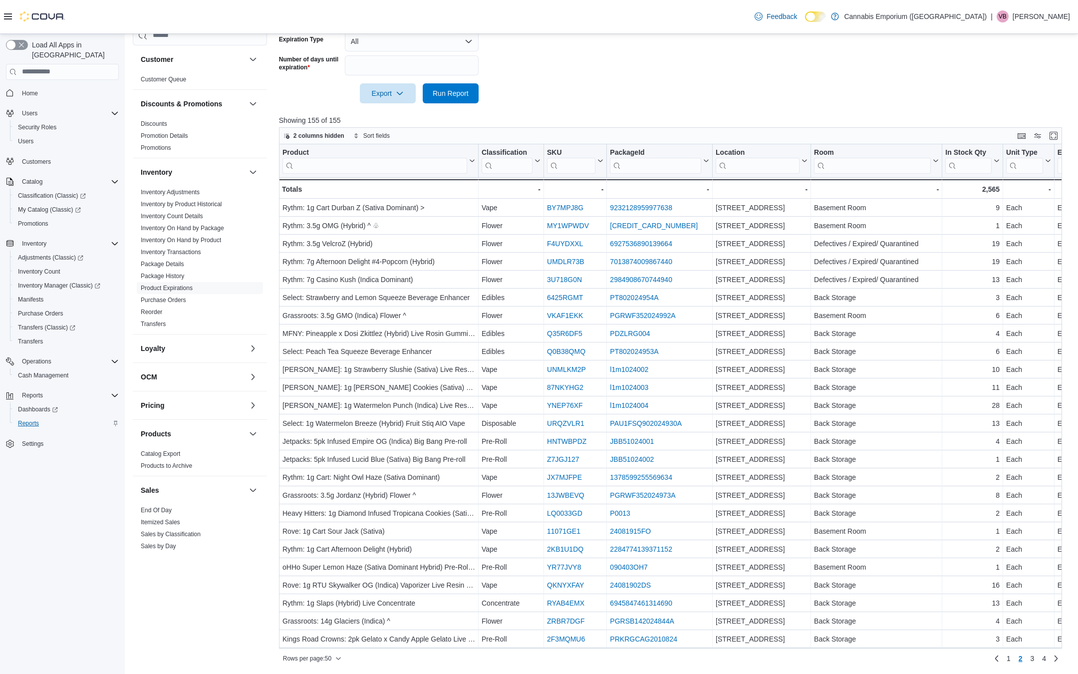 The height and width of the screenshot is (674, 1078). What do you see at coordinates (62, 395) in the screenshot?
I see `button: Reports` at bounding box center [62, 395].